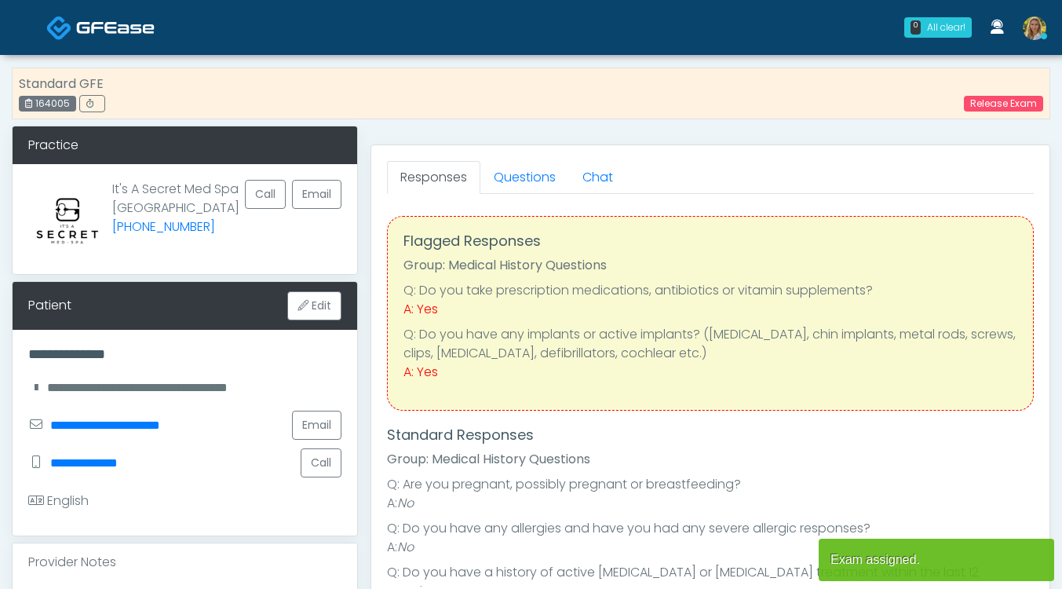  What do you see at coordinates (524, 177) in the screenshot?
I see `a: Questions` at bounding box center [524, 177].